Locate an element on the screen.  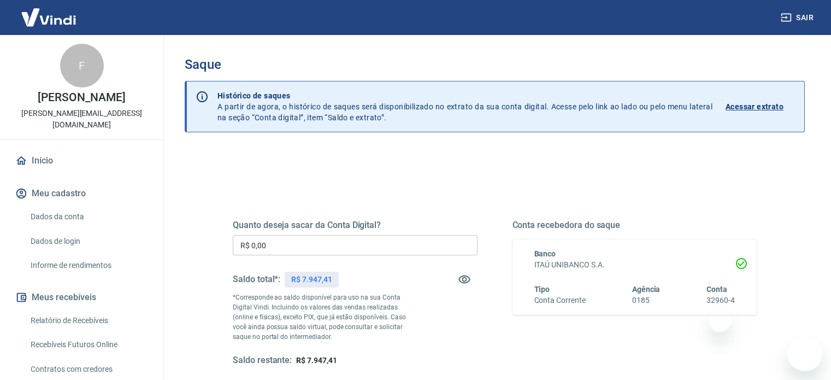
span: Banco is located at coordinates (545, 253).